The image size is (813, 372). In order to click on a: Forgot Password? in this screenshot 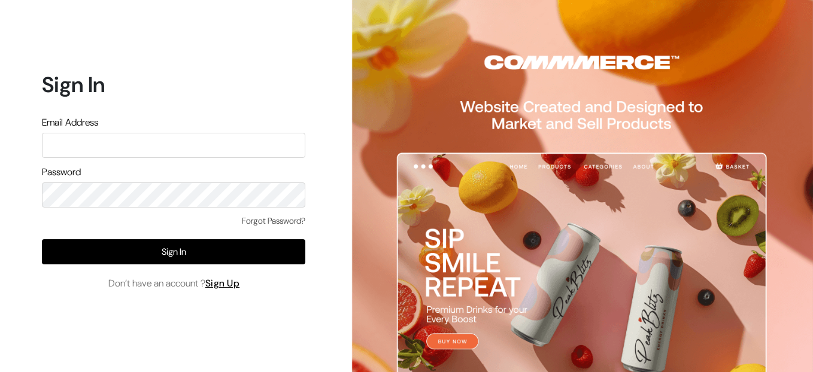, I will do `click(273, 221)`.